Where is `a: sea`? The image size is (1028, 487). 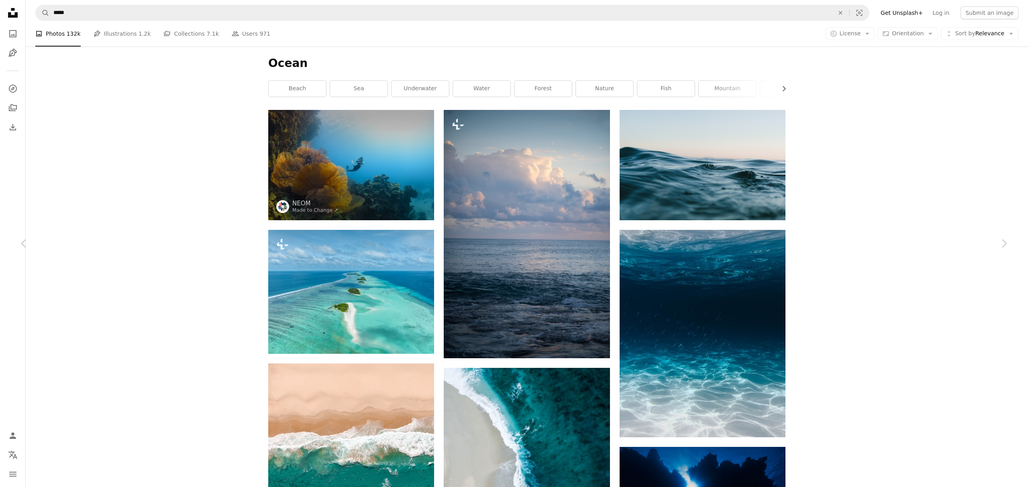
a: sea is located at coordinates (358, 89).